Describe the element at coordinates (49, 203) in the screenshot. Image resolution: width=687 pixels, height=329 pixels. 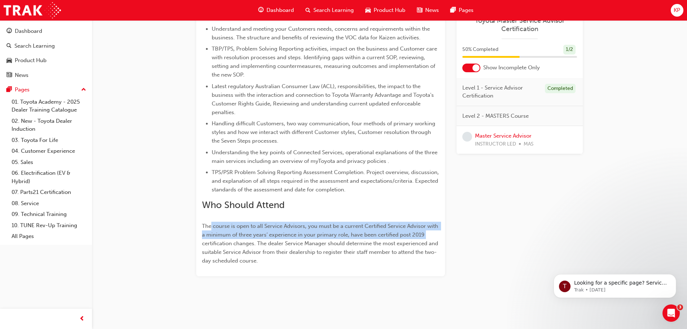
I see `a: 08. Service` at that location.